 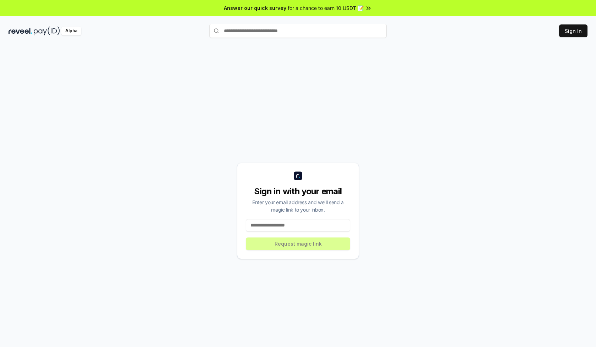 I want to click on img: logo_small, so click(x=298, y=176).